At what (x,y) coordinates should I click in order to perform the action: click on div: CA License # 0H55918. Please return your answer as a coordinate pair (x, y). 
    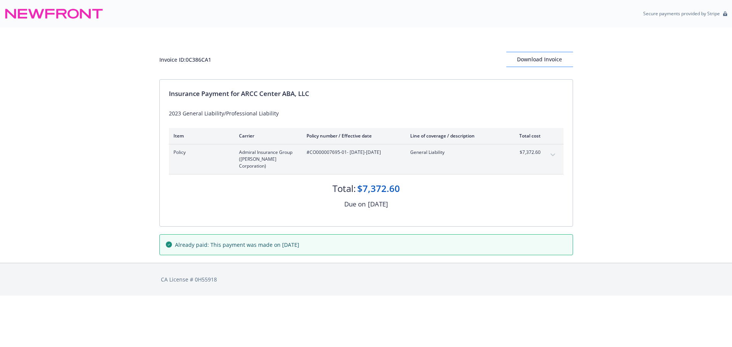
    Looking at the image, I should click on (366, 280).